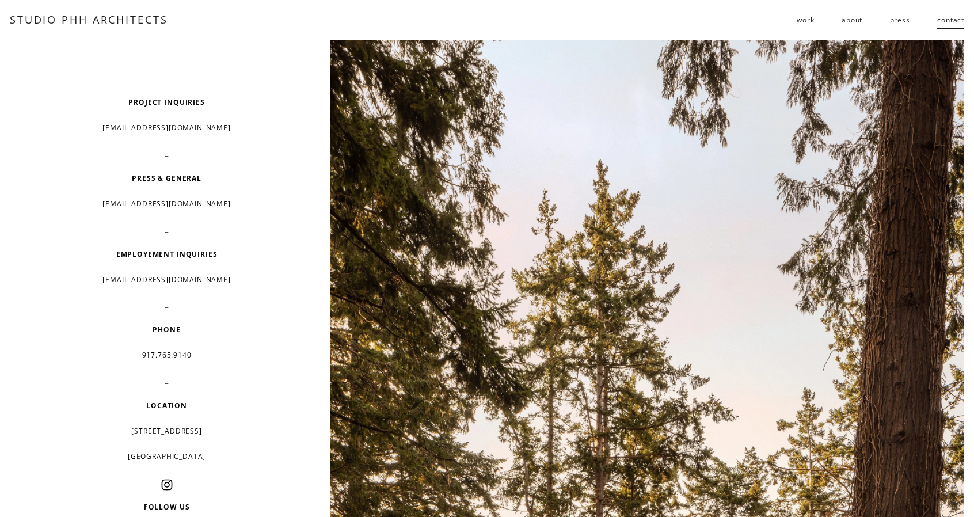  I want to click on a: Instagram, so click(167, 485).